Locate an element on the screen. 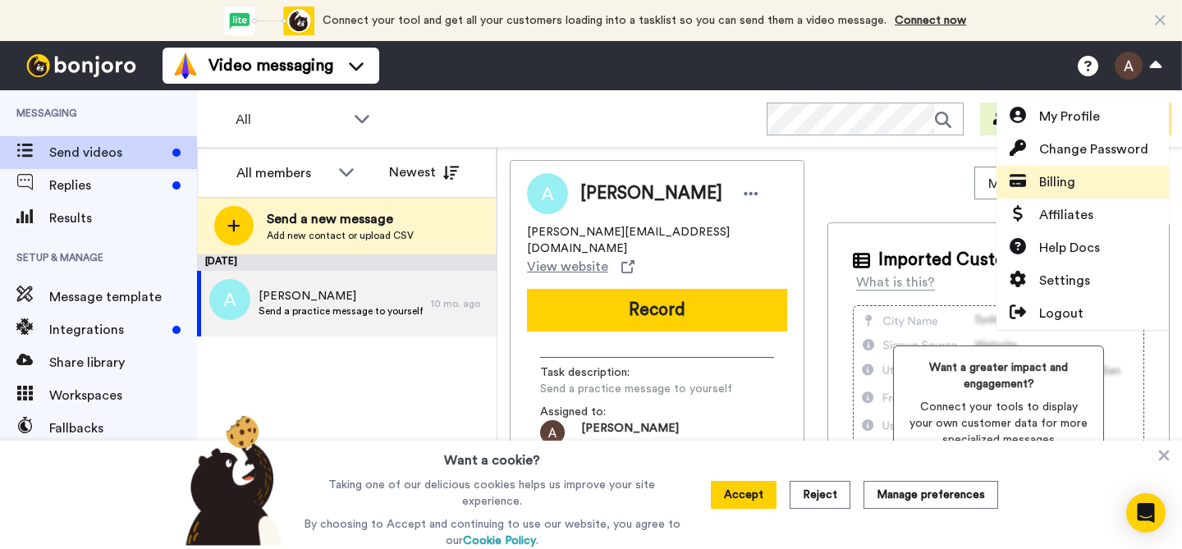 Image resolution: width=1182 pixels, height=549 pixels. span: Affiliates is located at coordinates (1067, 215).